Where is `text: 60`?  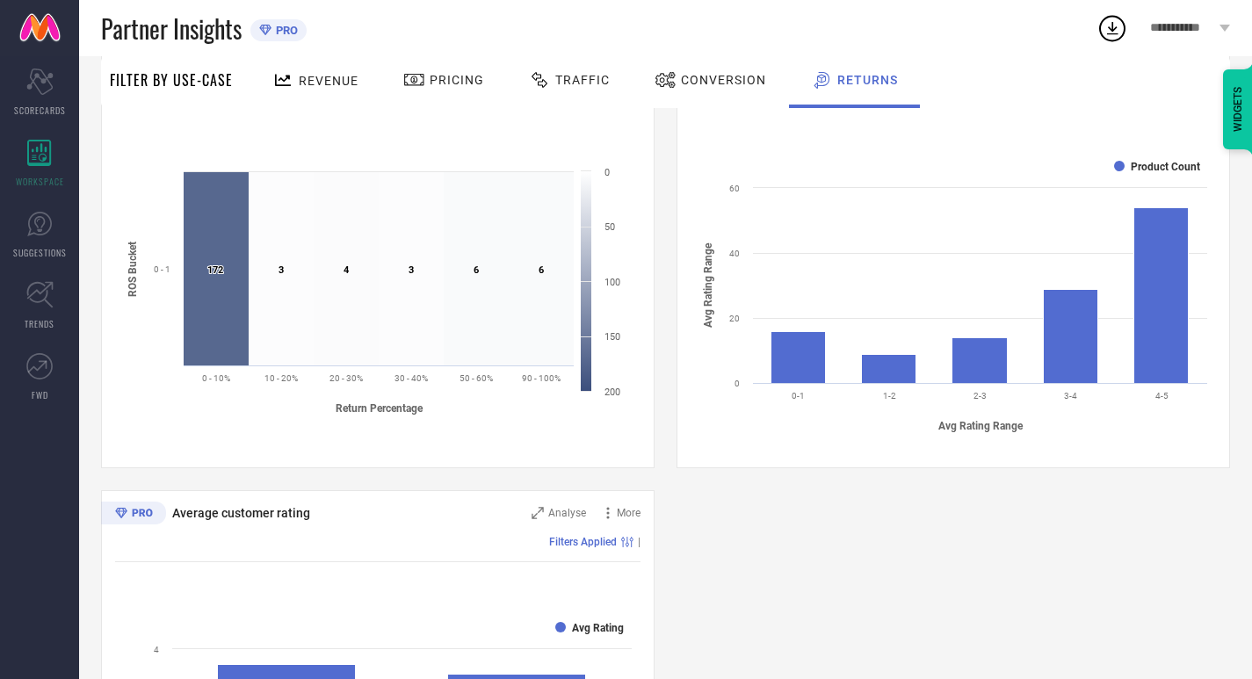
text: 60 is located at coordinates (735, 188).